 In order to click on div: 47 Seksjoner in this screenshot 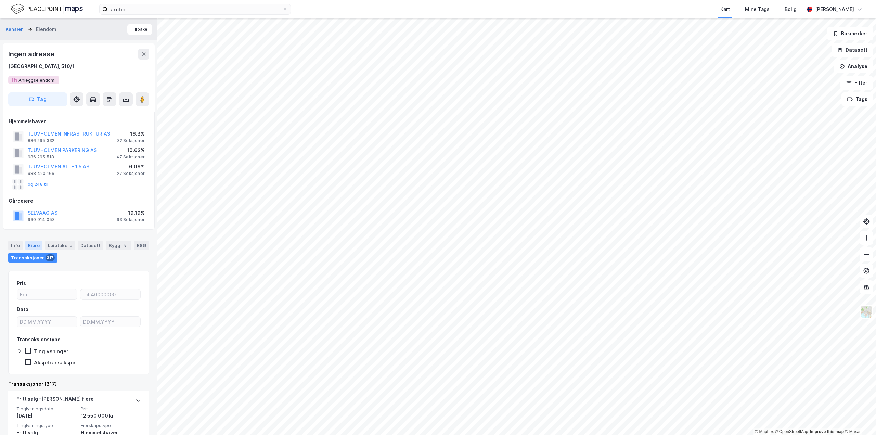, I will do `click(130, 157)`.